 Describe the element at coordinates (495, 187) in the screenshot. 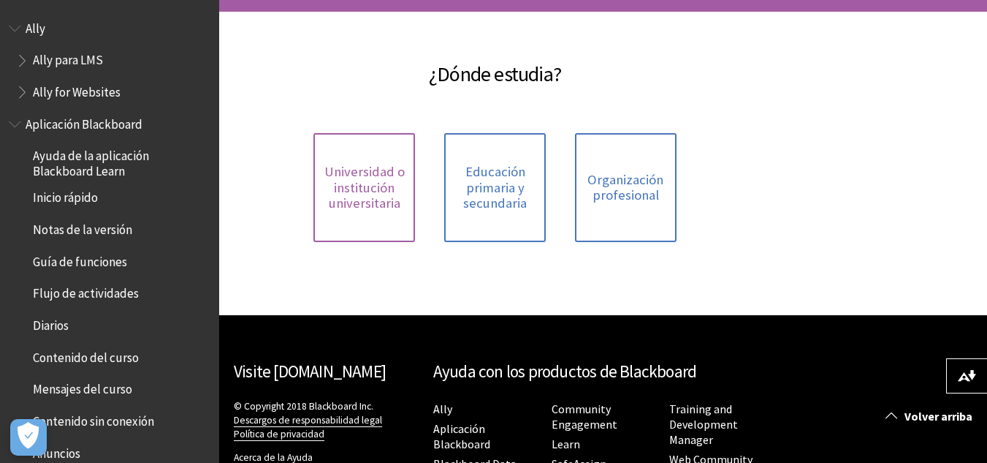

I see `a: Educación primaria y secundaria` at that location.